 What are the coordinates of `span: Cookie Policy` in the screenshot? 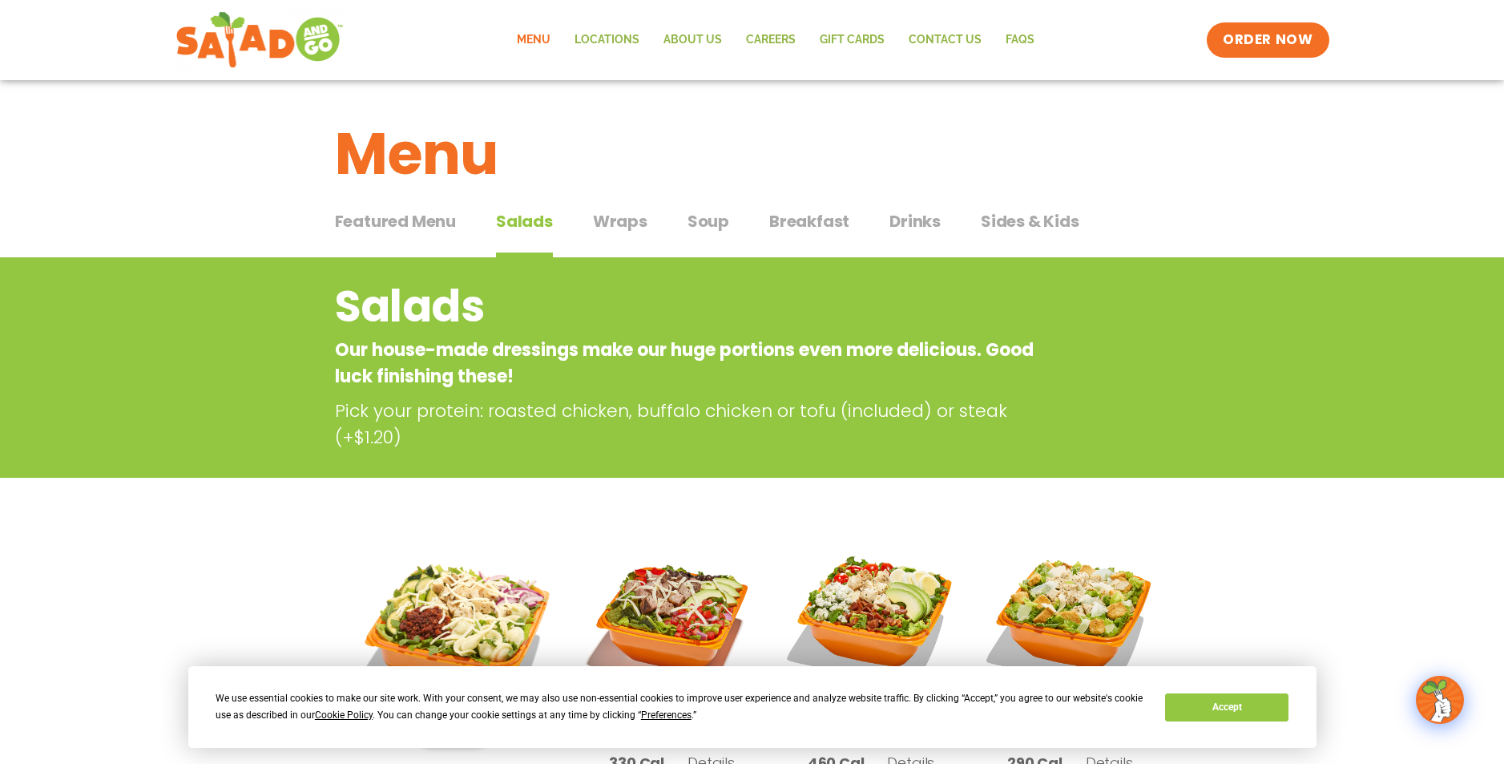 It's located at (344, 715).